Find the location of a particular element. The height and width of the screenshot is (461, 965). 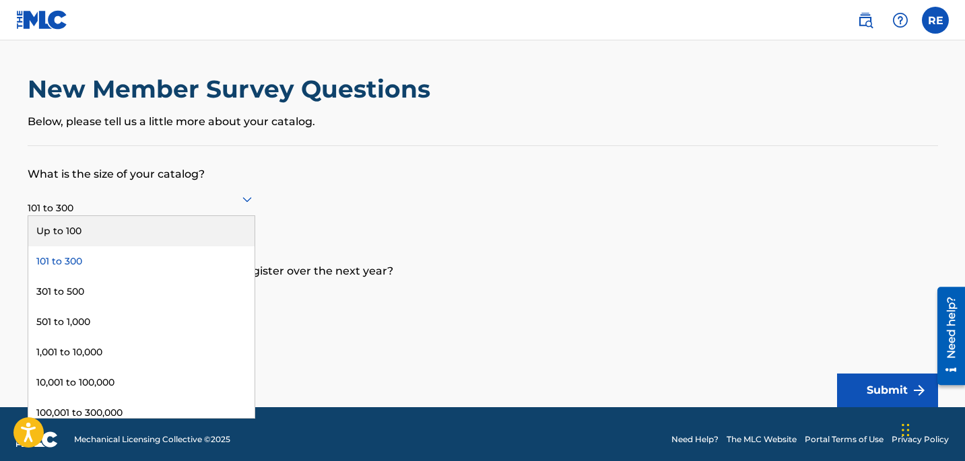

span: Mechanical Licensing Collective © 2025 is located at coordinates (152, 440).